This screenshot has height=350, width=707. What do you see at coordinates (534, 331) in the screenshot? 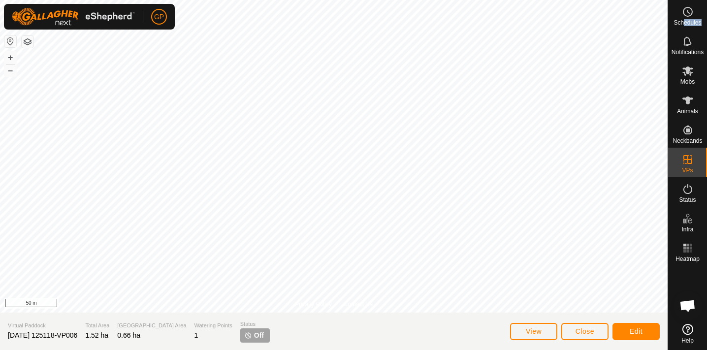
I see `span: View` at bounding box center [534, 331].